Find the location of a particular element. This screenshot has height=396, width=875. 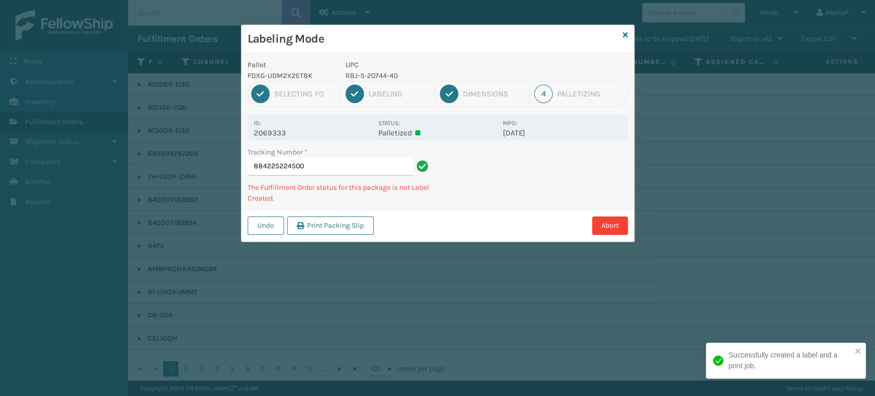

div: Successfully created a label and a print job. is located at coordinates (790, 360).